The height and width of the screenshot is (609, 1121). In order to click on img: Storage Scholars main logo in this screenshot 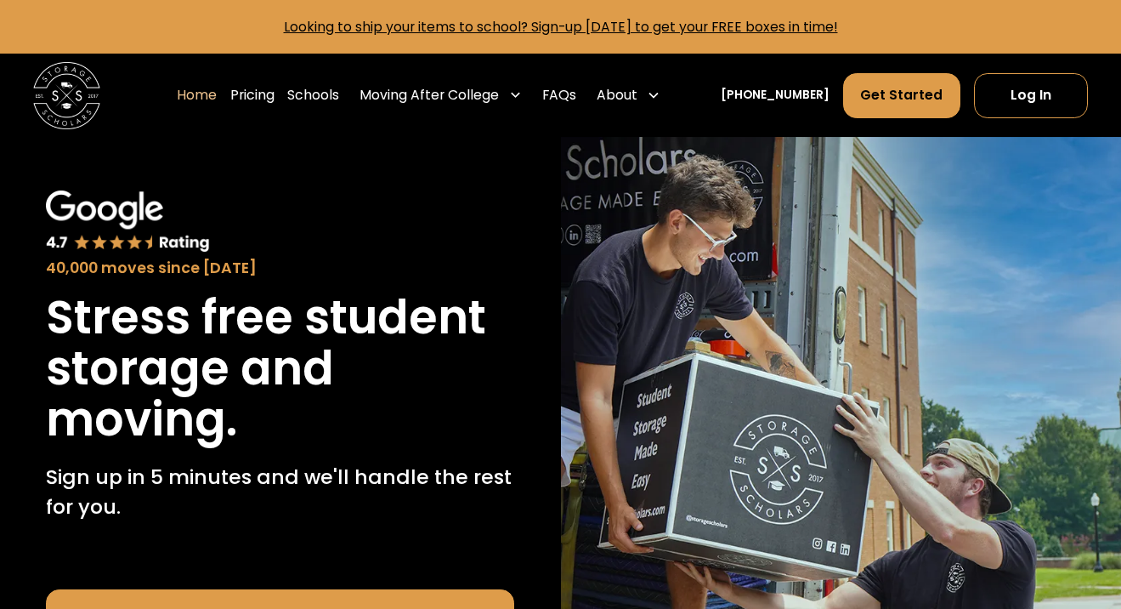, I will do `click(66, 95)`.